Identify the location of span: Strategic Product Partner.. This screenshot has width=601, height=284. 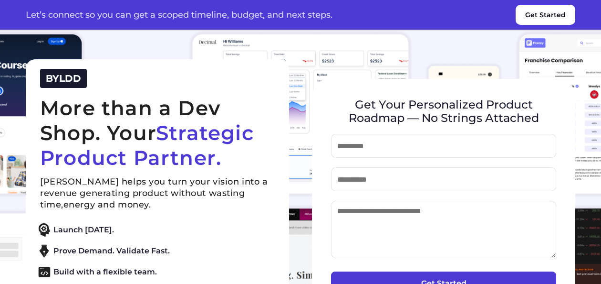
(147, 145).